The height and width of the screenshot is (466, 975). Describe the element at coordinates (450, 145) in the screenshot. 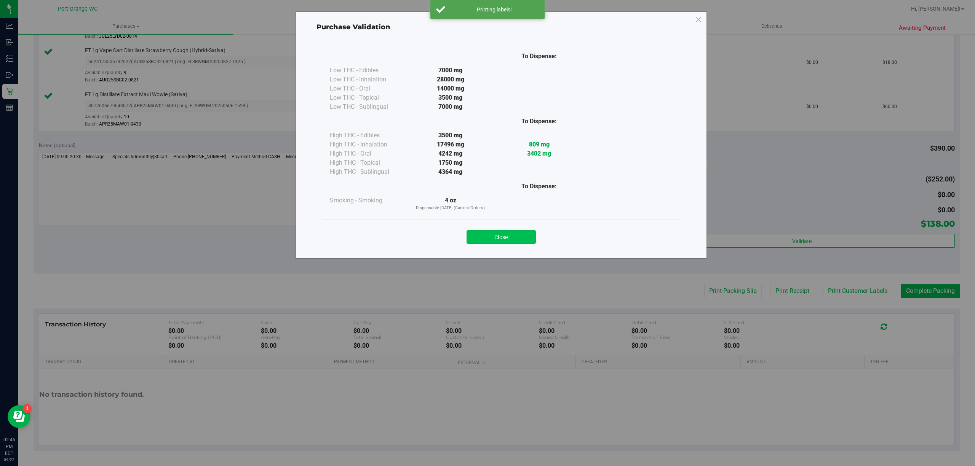

I see `div: 17496 mg` at that location.